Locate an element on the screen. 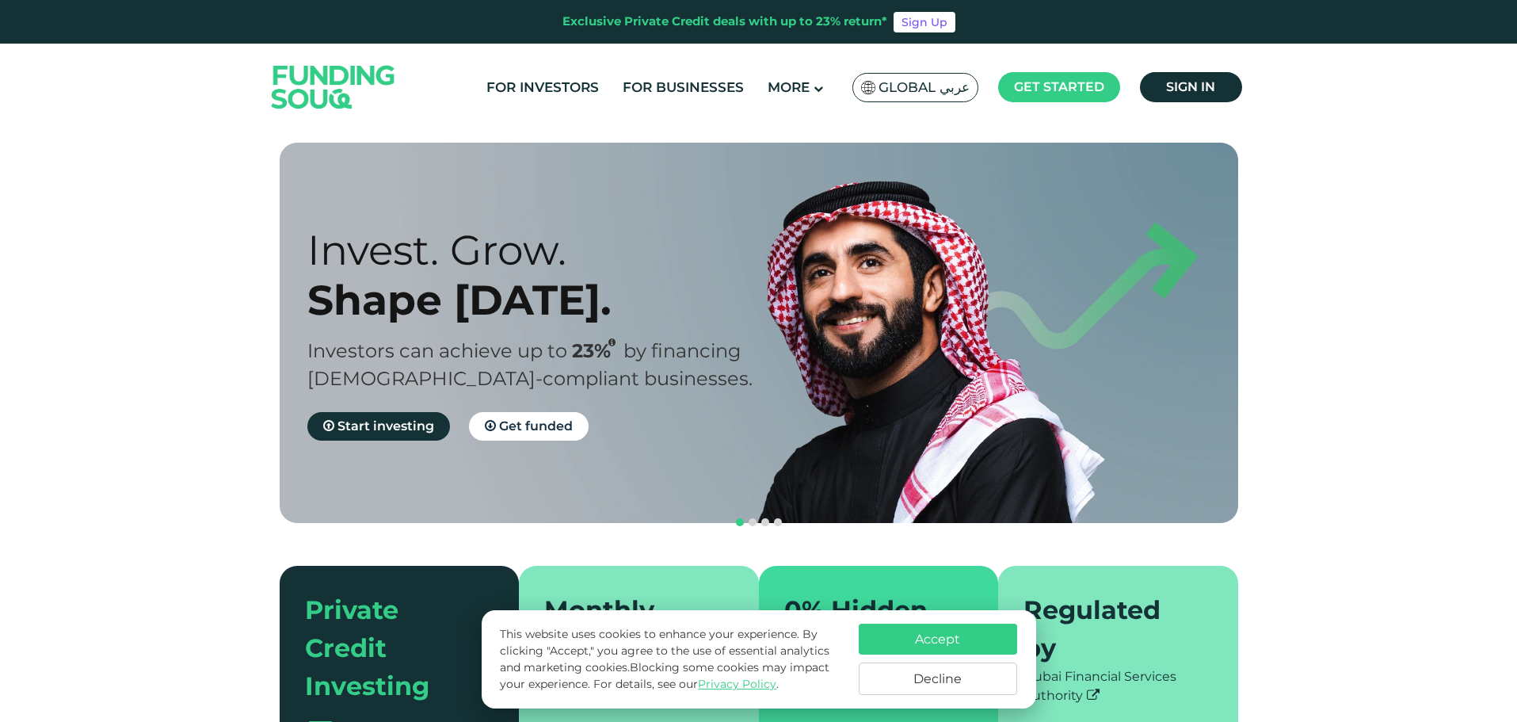 The height and width of the screenshot is (722, 1517). p: This website uses cookies to enhance your experience. By clicking "Accept," you agree to the use ... is located at coordinates (671, 659).